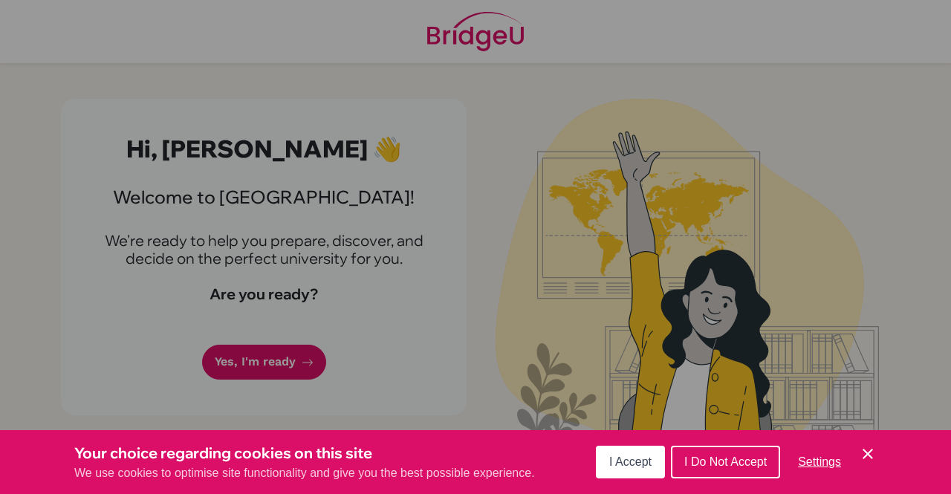  Describe the element at coordinates (725, 462) in the screenshot. I see `button: I Do Not Accept` at that location.